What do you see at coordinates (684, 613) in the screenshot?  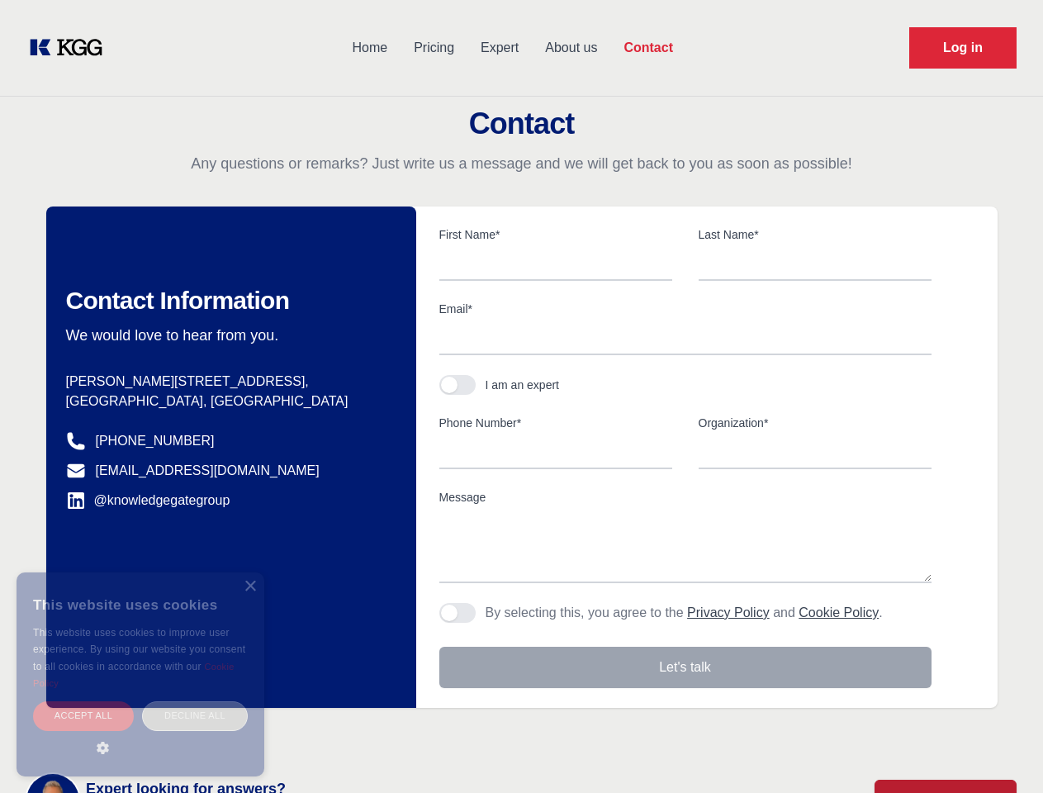 I see `p: By selecting this, you agree to the and .` at bounding box center [684, 613].